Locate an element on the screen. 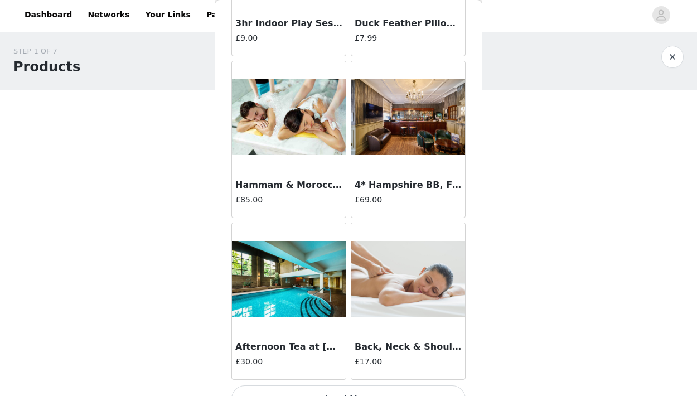 This screenshot has height=396, width=697. a: Dashboard is located at coordinates (48, 15).